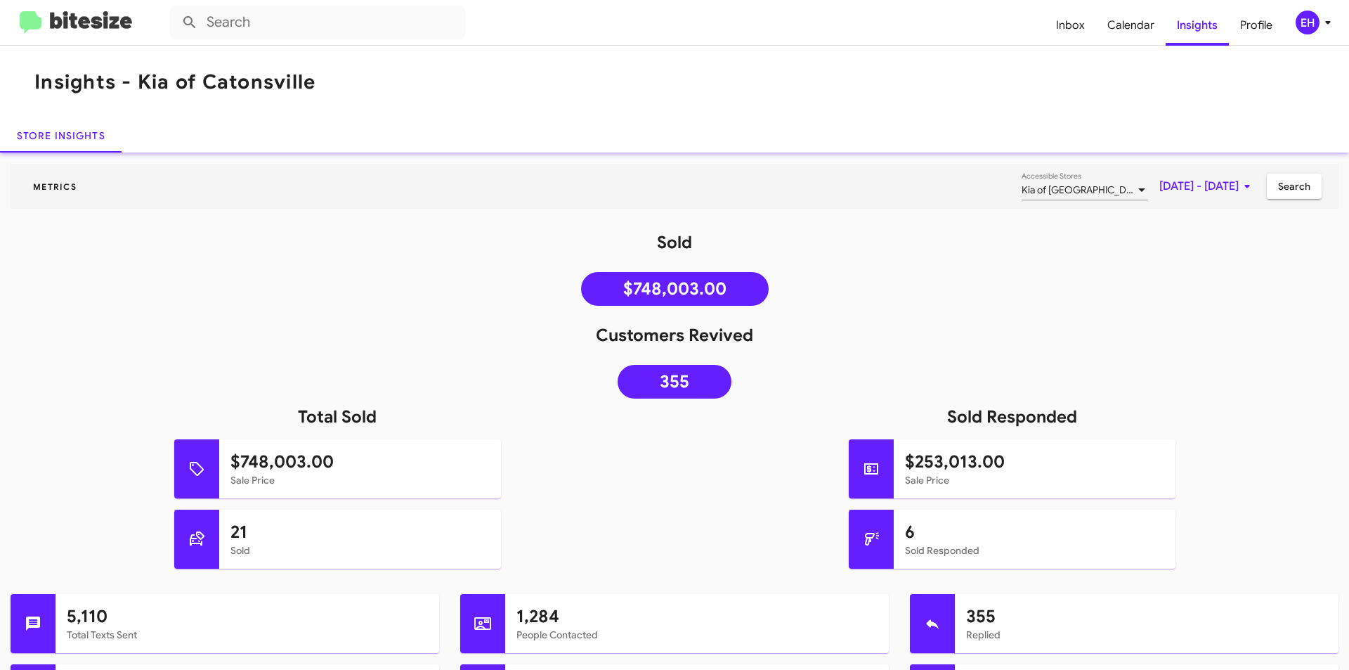 The image size is (1349, 670). I want to click on input: Search, so click(318, 22).